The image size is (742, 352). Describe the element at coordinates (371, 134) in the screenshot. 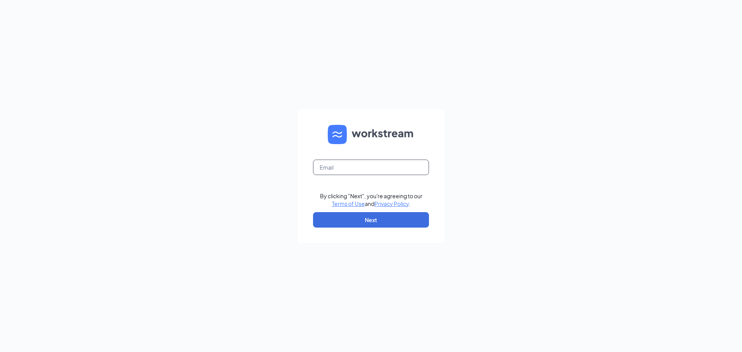

I see `img: WS logo and Workstream text` at that location.